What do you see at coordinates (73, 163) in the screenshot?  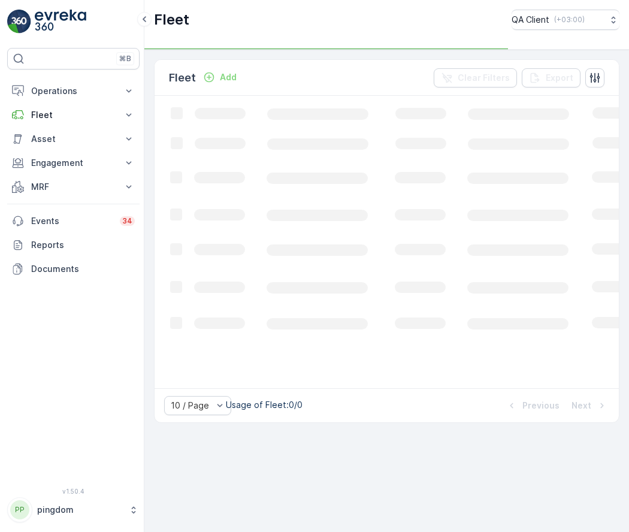 I see `button: Engagement` at bounding box center [73, 163].